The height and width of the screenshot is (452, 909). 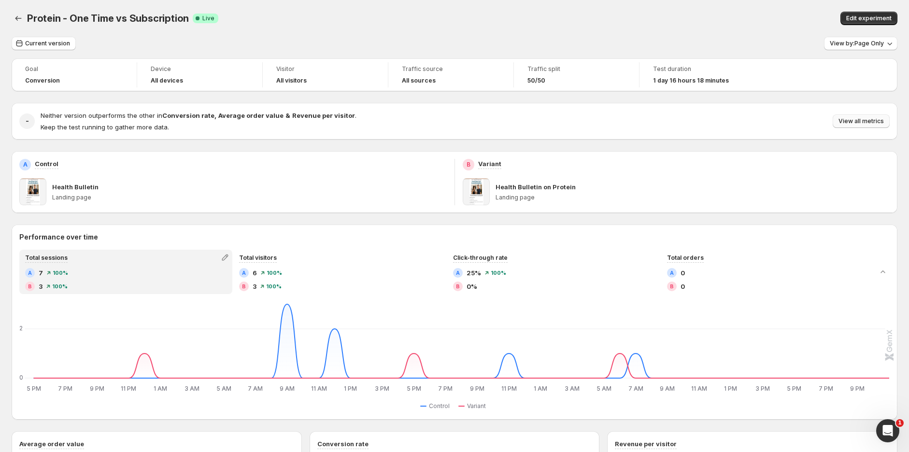 I want to click on p: Variant, so click(x=490, y=164).